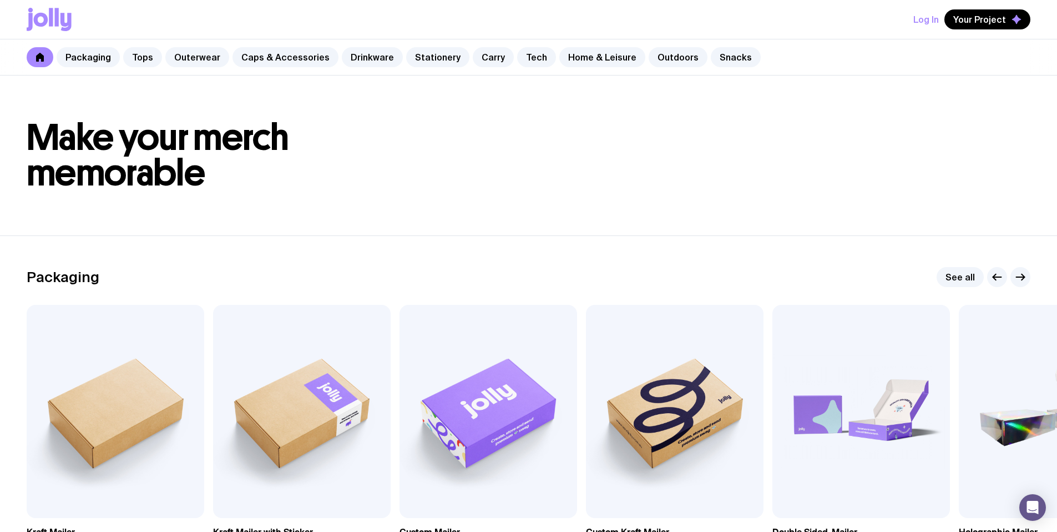 The width and height of the screenshot is (1057, 532). What do you see at coordinates (197, 57) in the screenshot?
I see `a: Outerwear` at bounding box center [197, 57].